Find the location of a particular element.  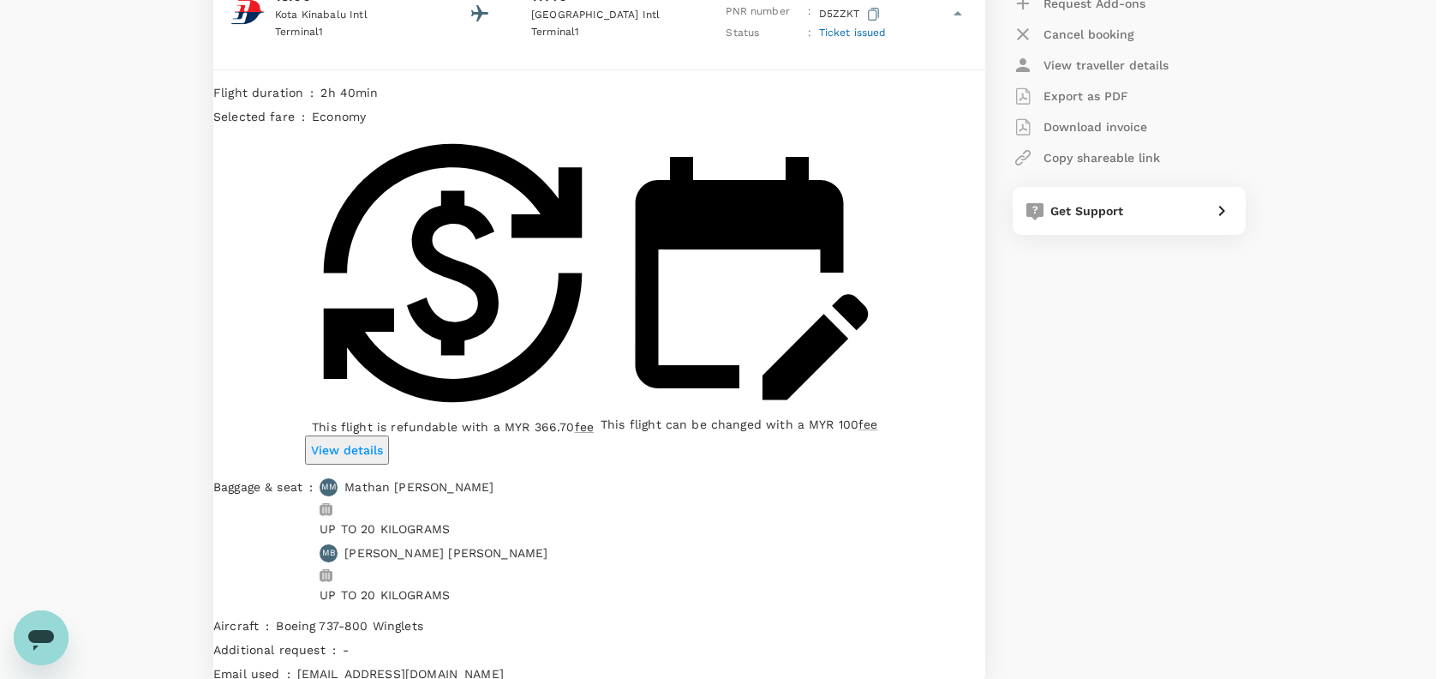

p: PNR number is located at coordinates (764, 14).